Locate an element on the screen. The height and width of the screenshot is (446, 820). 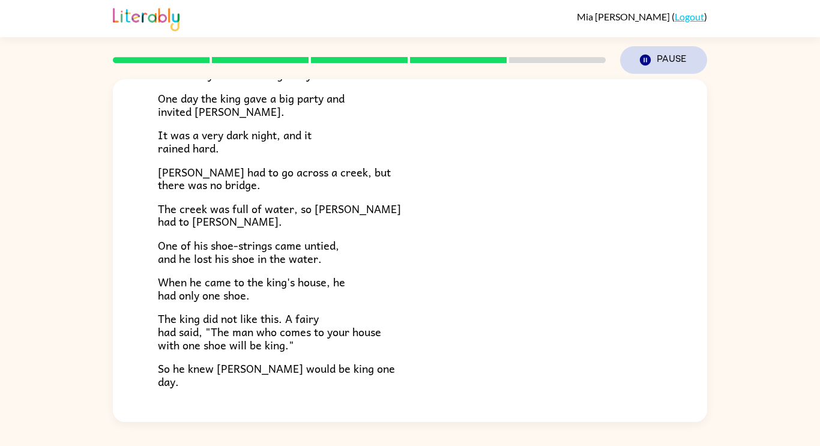
a: Logout is located at coordinates (689, 16).